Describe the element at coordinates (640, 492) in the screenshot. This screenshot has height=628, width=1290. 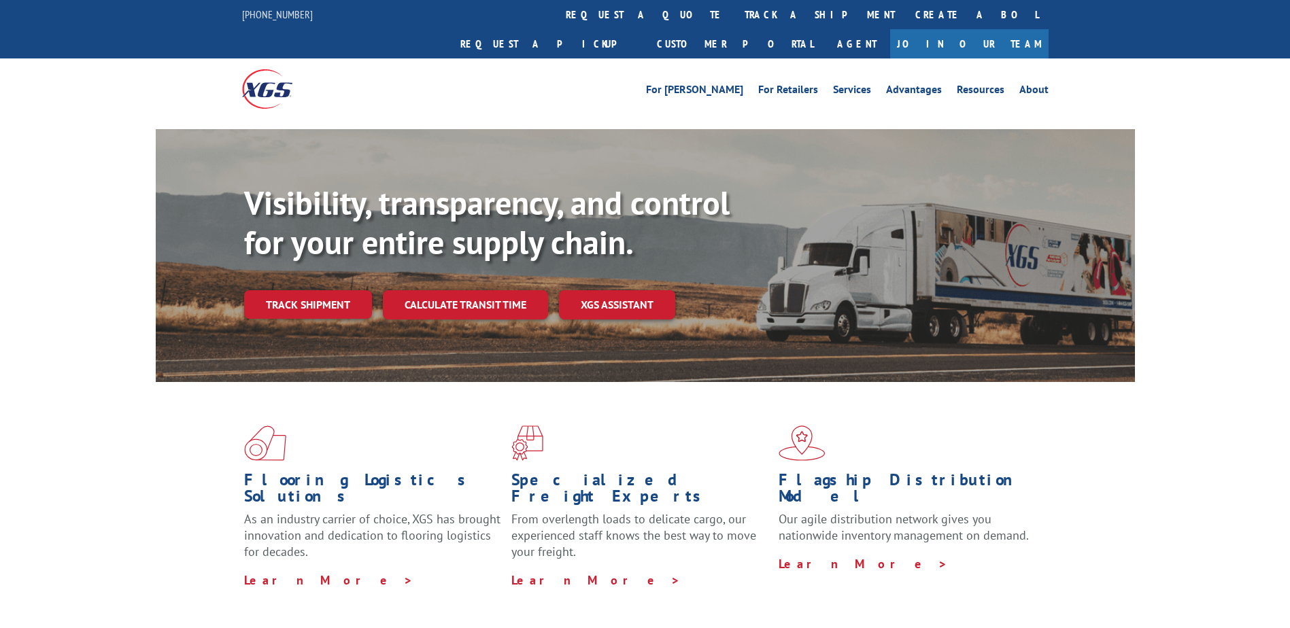
I see `h1: Specialized Freight Experts` at that location.